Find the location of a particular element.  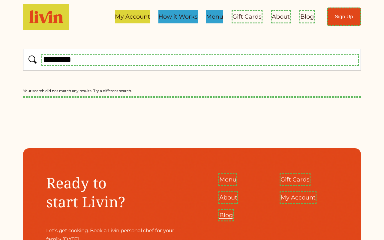

span: My Account is located at coordinates (298, 198).